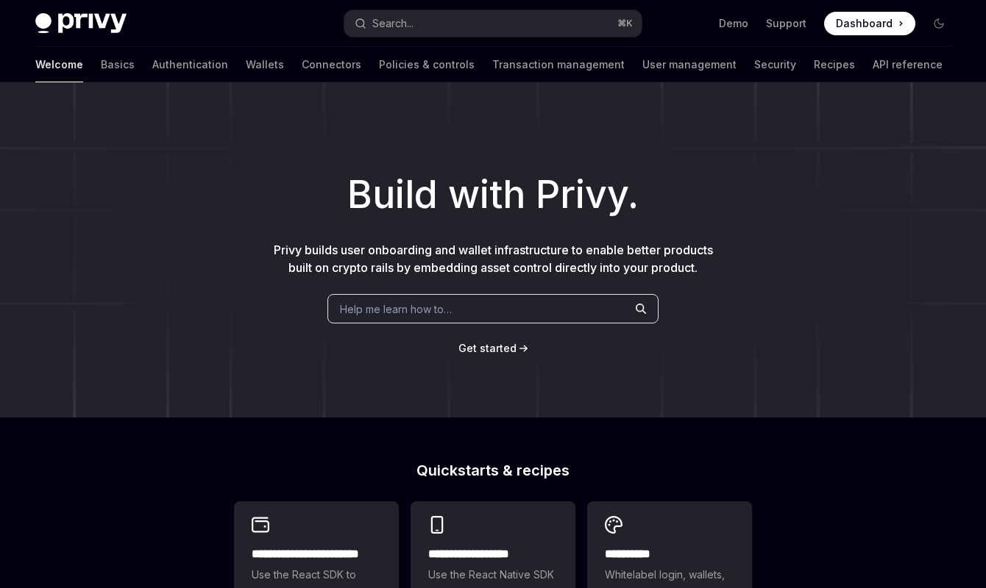 The width and height of the screenshot is (986, 588). What do you see at coordinates (487, 348) in the screenshot?
I see `span: Get started` at bounding box center [487, 348].